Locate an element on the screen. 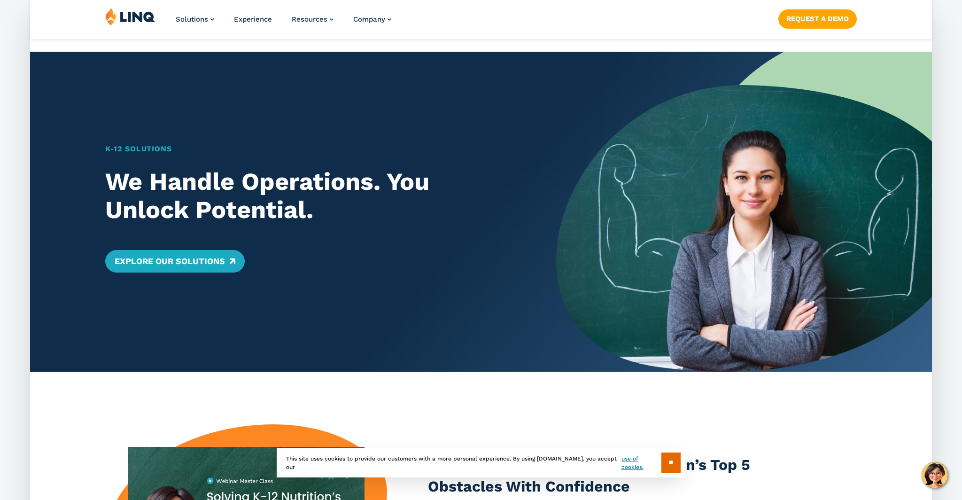 Image resolution: width=962 pixels, height=500 pixels. nav: Button Navigation is located at coordinates (817, 18).